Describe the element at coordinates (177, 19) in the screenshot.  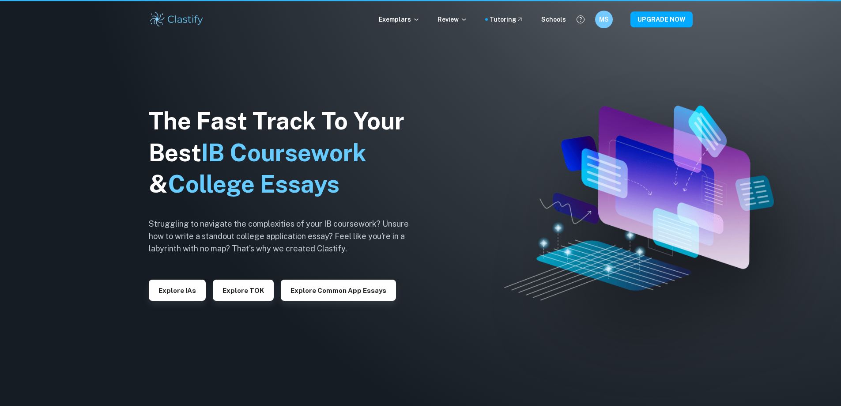
I see `img: Clastify logo` at that location.